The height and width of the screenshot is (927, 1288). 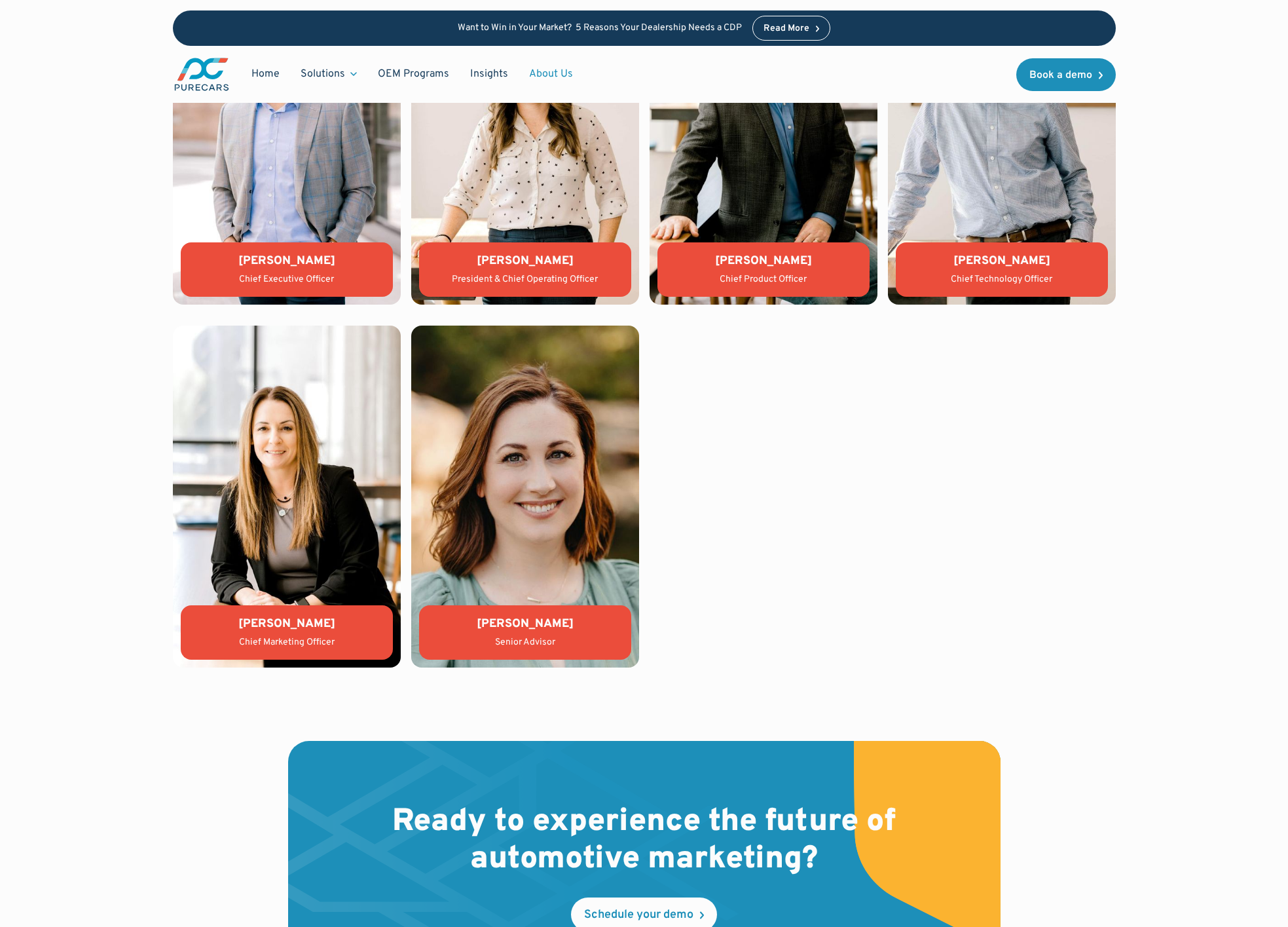 What do you see at coordinates (287, 496) in the screenshot?
I see `img: Kate Colacelli` at bounding box center [287, 496].